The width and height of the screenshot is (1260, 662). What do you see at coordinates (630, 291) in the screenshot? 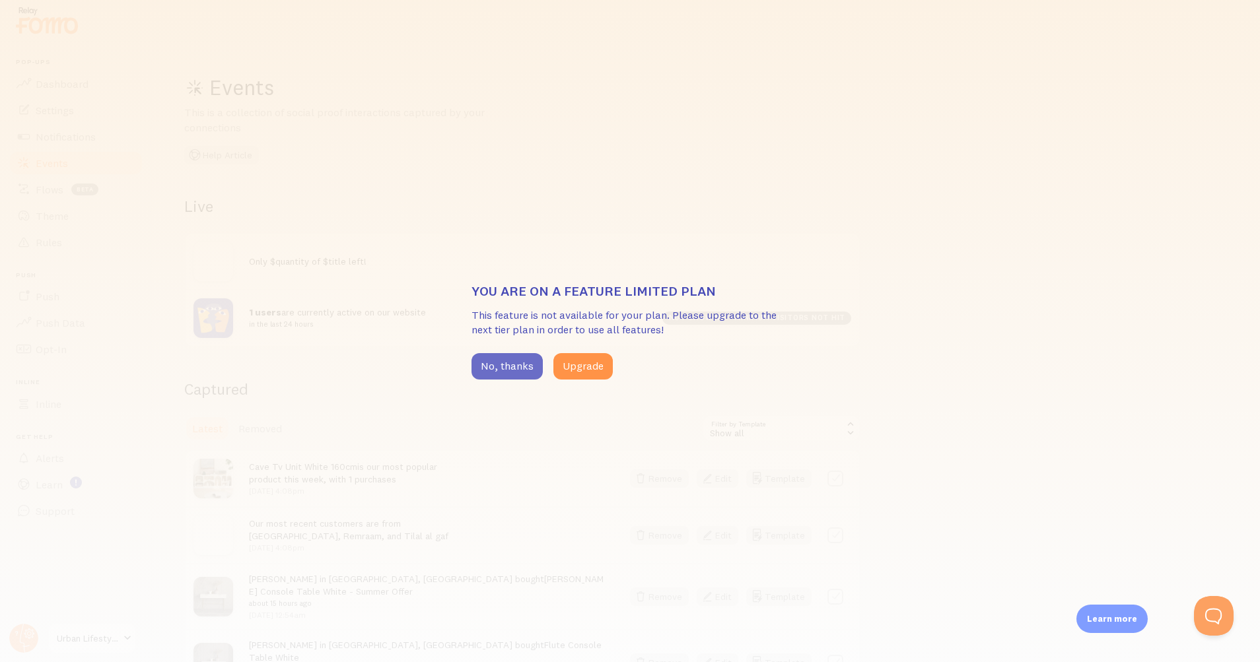
I see `h3: You are on a feature limited plan` at bounding box center [630, 291].